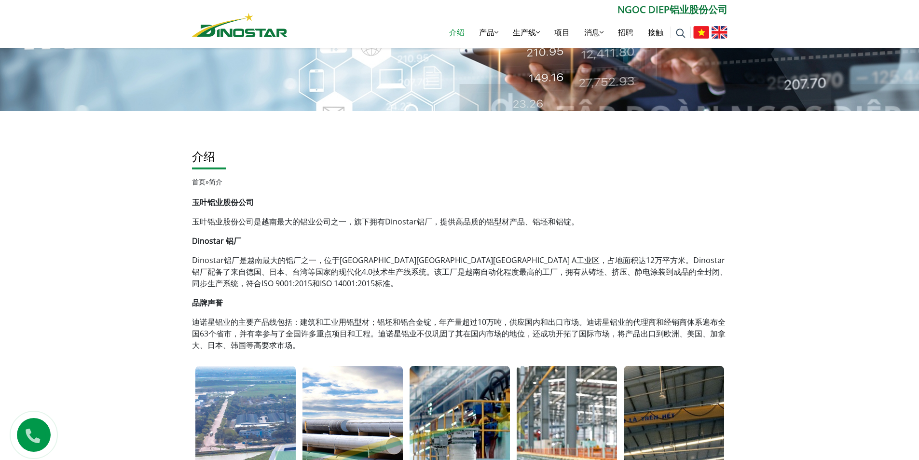 The width and height of the screenshot is (919, 460). Describe the element at coordinates (217, 241) in the screenshot. I see `font: Dinostar 铝厂` at that location.